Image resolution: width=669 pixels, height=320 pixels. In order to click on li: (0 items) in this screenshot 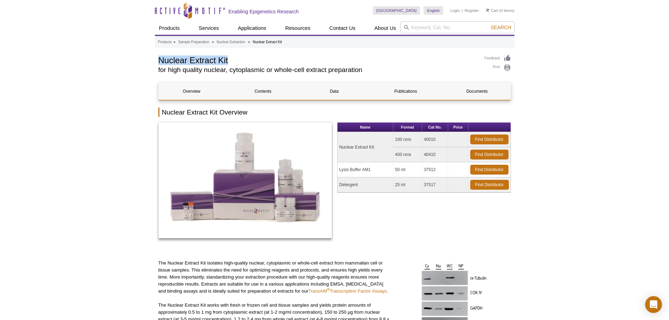, I will do `click(500, 11)`.